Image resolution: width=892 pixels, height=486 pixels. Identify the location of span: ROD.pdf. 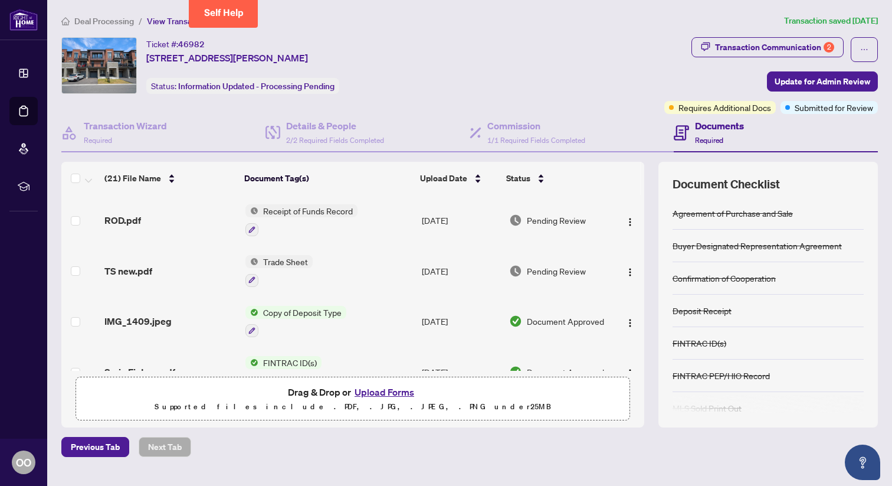
(123, 220).